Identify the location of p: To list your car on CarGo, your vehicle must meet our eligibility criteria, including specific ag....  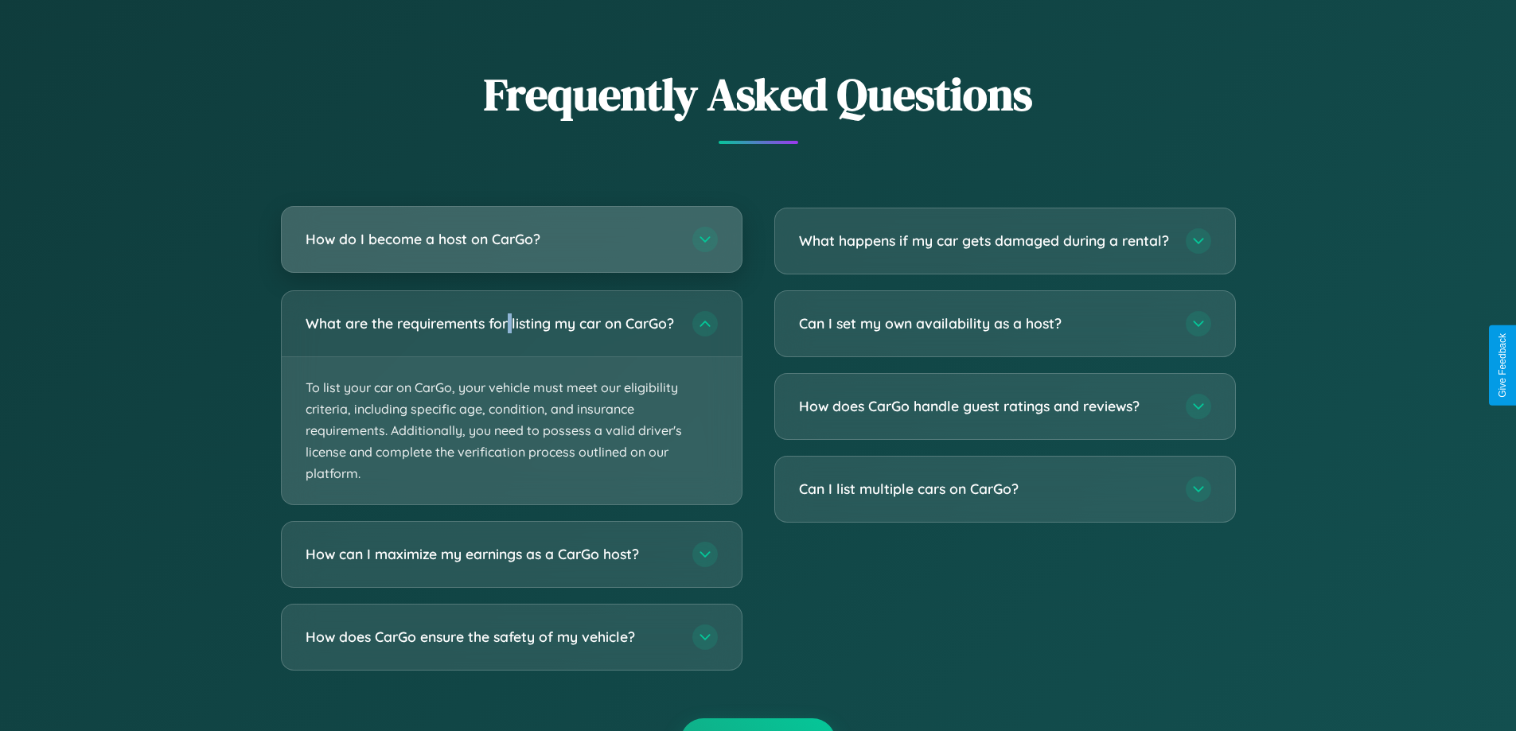
(512, 431).